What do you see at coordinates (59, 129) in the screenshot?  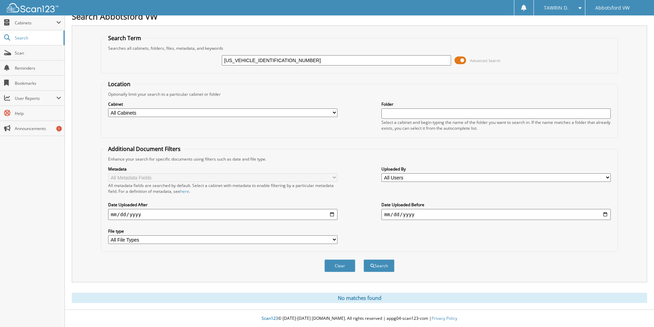 I see `div: 1` at bounding box center [59, 129].